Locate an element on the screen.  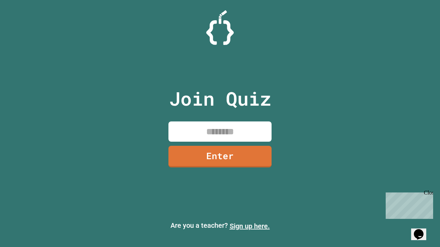
p: Are you a teacher? is located at coordinates (220, 226).